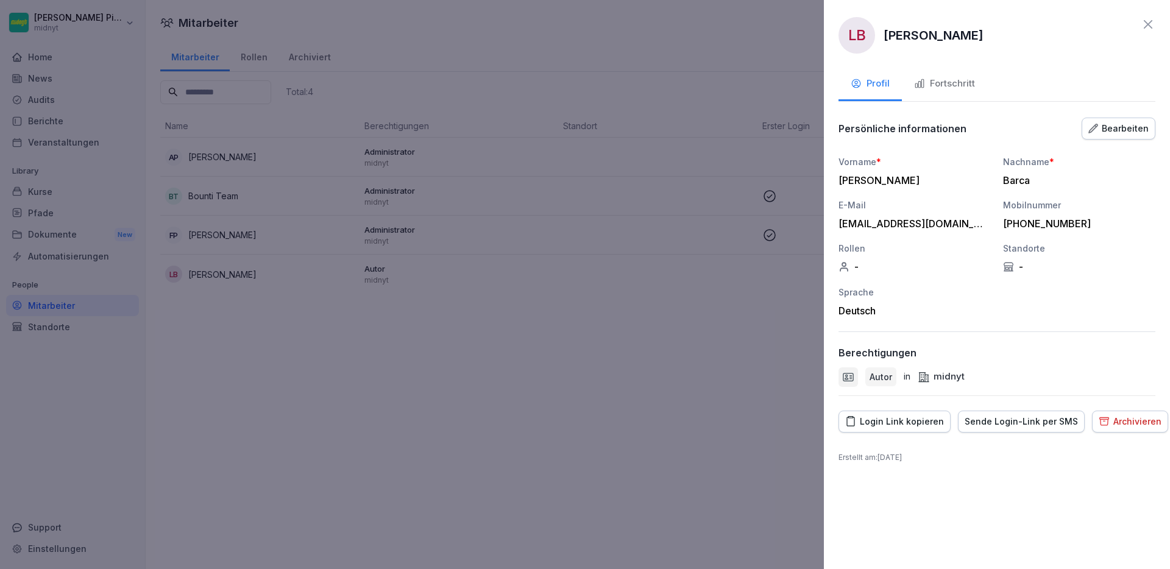  What do you see at coordinates (880, 376) in the screenshot?
I see `p: Autor` at bounding box center [880, 376].